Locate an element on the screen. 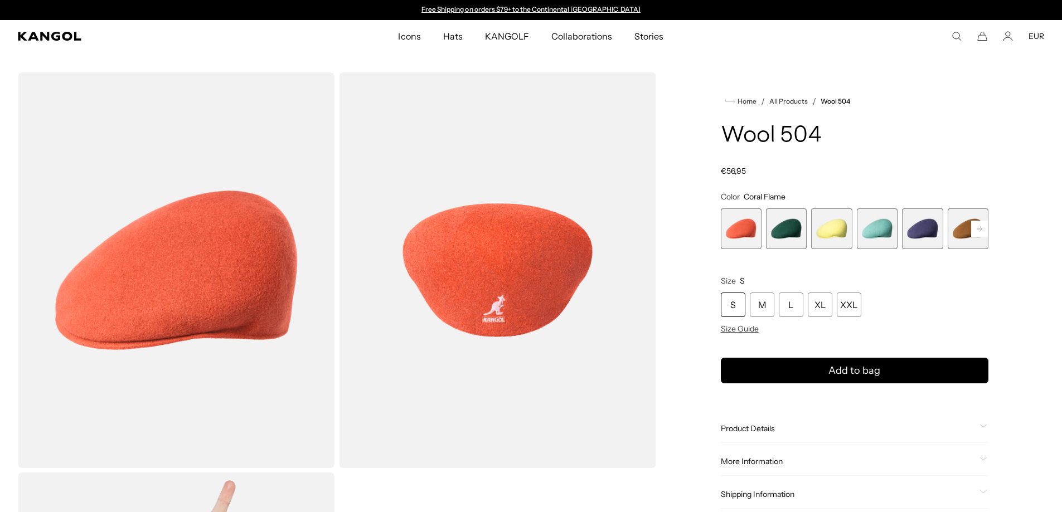 The image size is (1062, 512). span: Hats is located at coordinates (453, 36).